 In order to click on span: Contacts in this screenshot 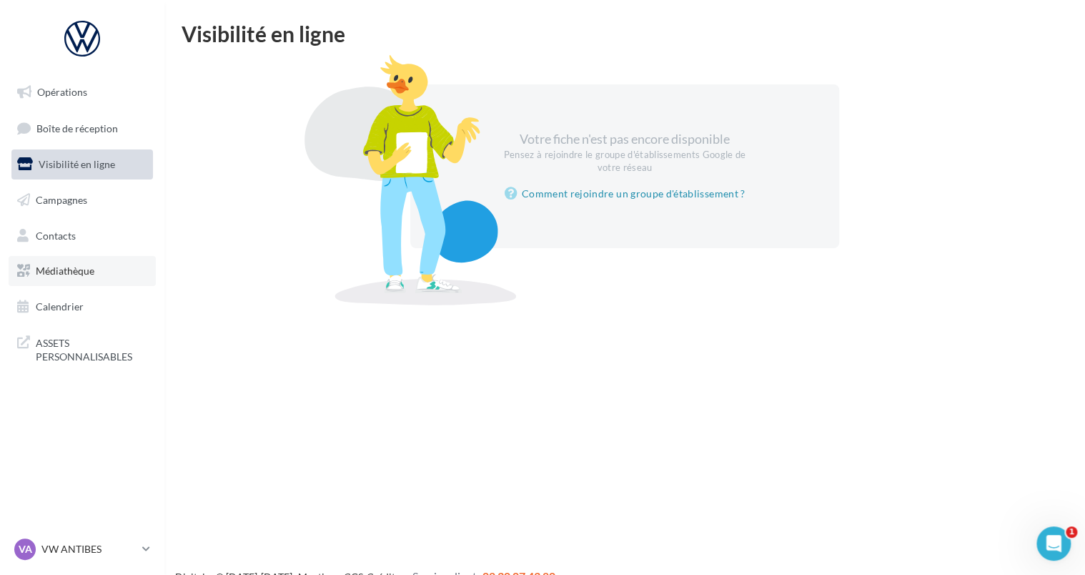, I will do `click(56, 234)`.